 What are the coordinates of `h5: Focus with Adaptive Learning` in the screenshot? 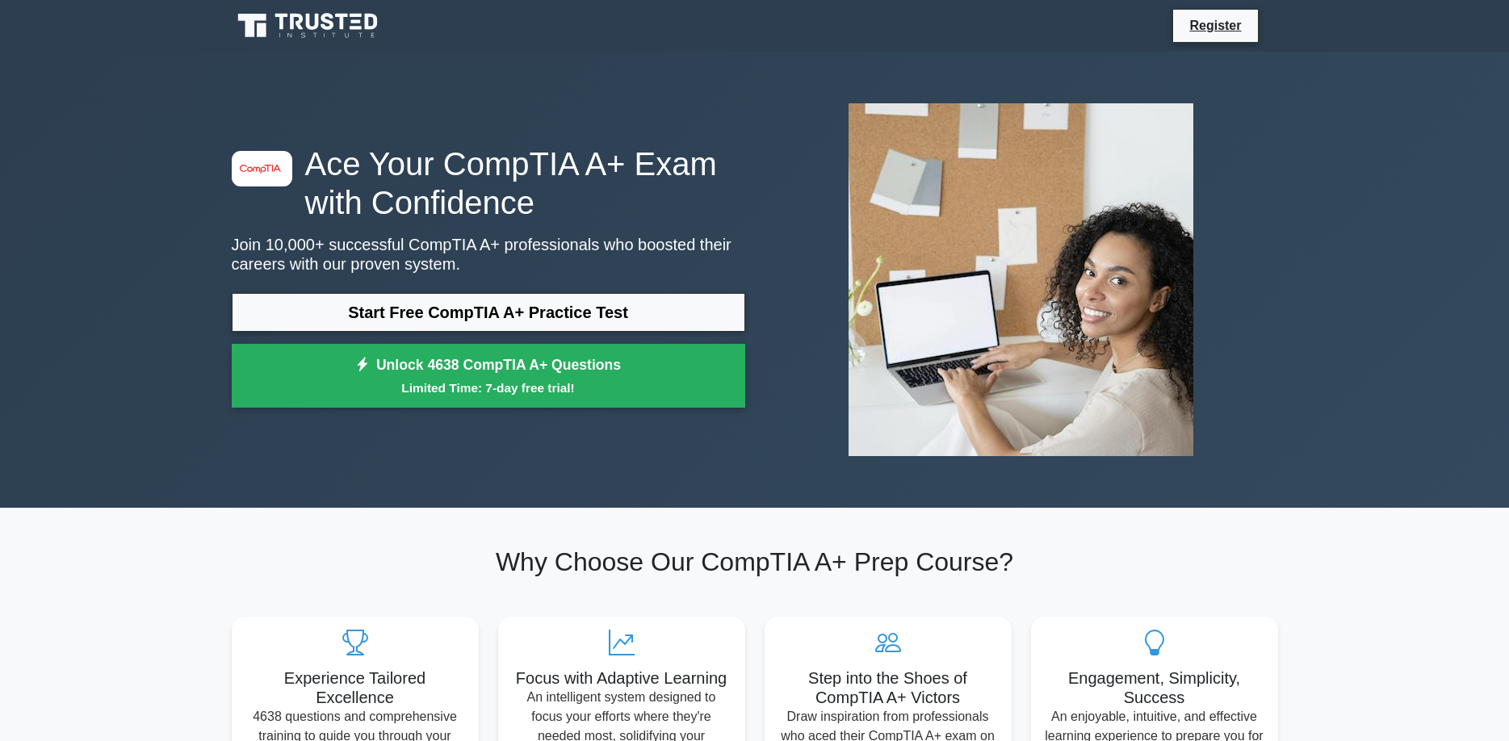 It's located at (622, 678).